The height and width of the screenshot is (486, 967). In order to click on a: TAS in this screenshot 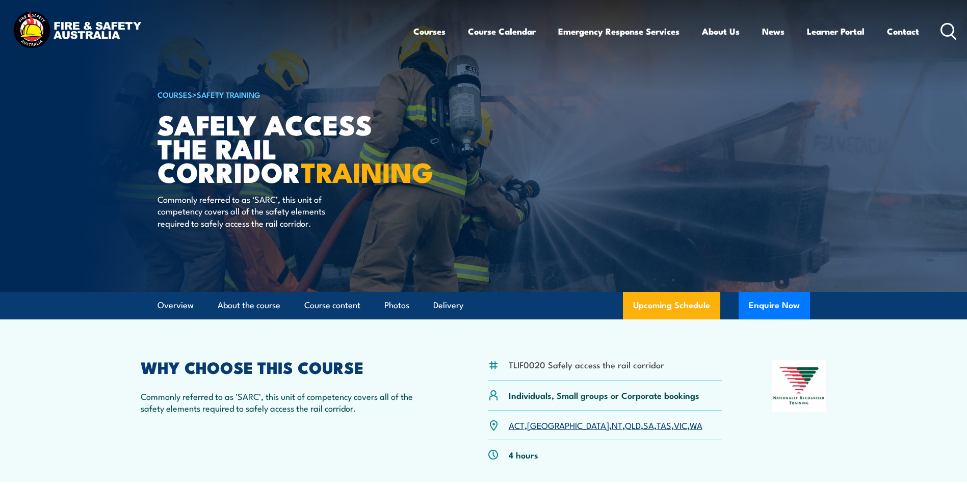, I will do `click(663, 425)`.